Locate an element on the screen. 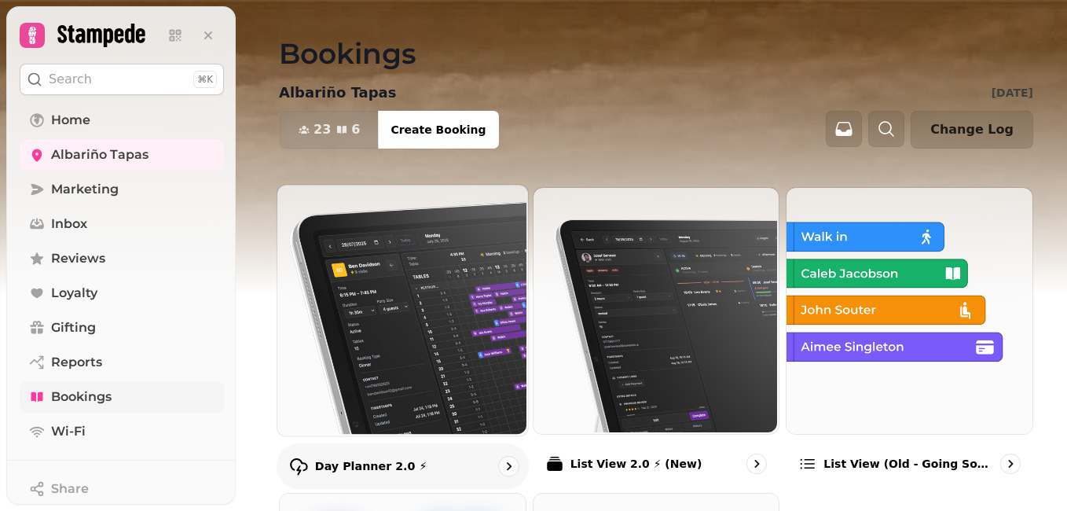  span: Loyalty is located at coordinates (74, 293).